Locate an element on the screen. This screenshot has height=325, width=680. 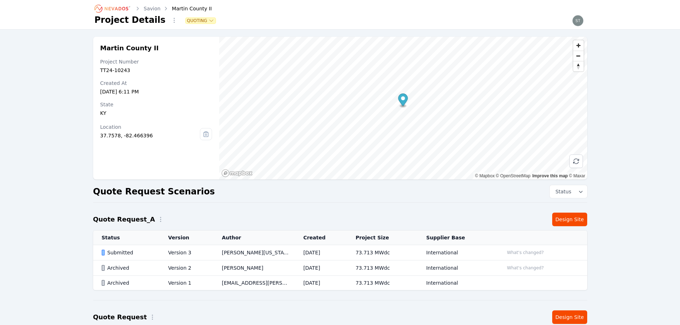
h1: Project Details is located at coordinates (130, 20).